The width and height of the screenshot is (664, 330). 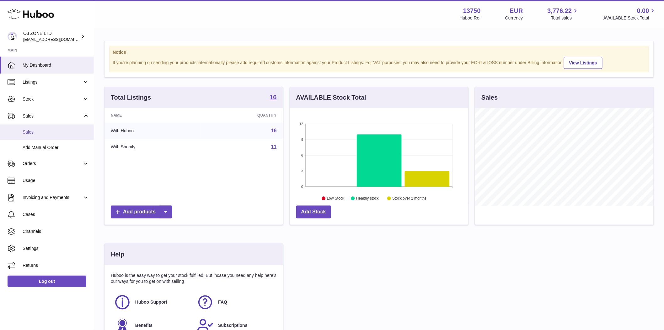 What do you see at coordinates (273, 97) in the screenshot?
I see `strong: 16` at bounding box center [273, 97].